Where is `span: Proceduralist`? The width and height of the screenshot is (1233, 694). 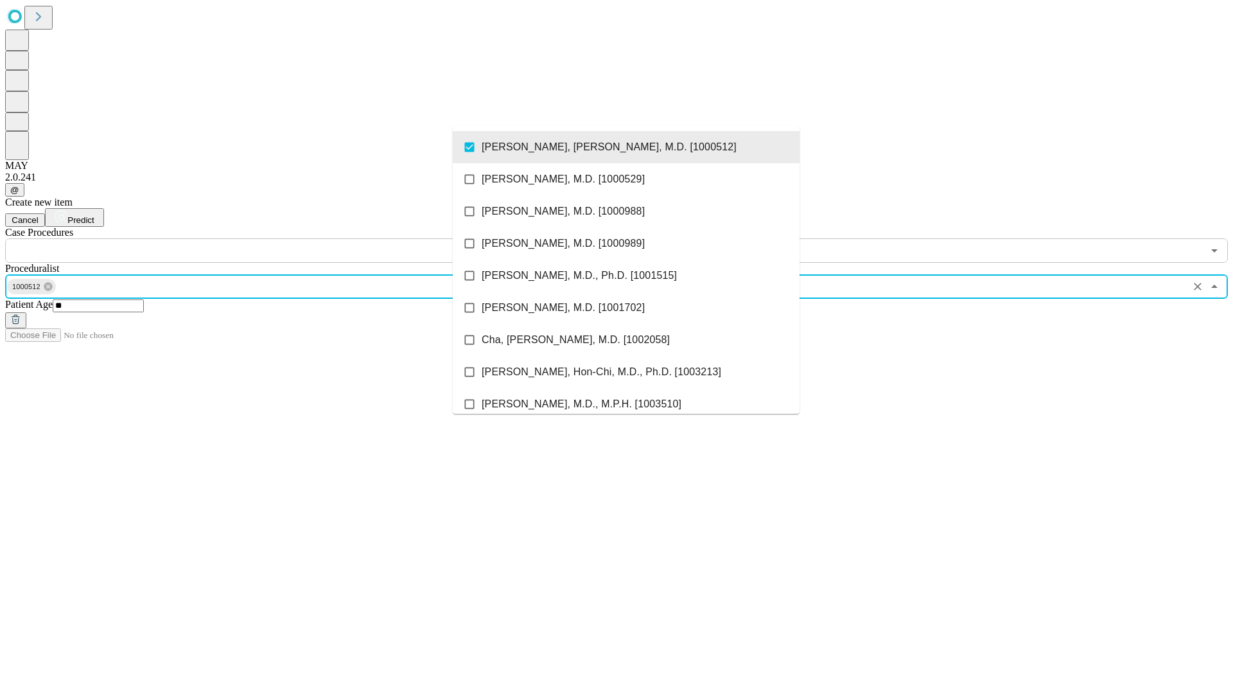 span: Proceduralist is located at coordinates (32, 268).